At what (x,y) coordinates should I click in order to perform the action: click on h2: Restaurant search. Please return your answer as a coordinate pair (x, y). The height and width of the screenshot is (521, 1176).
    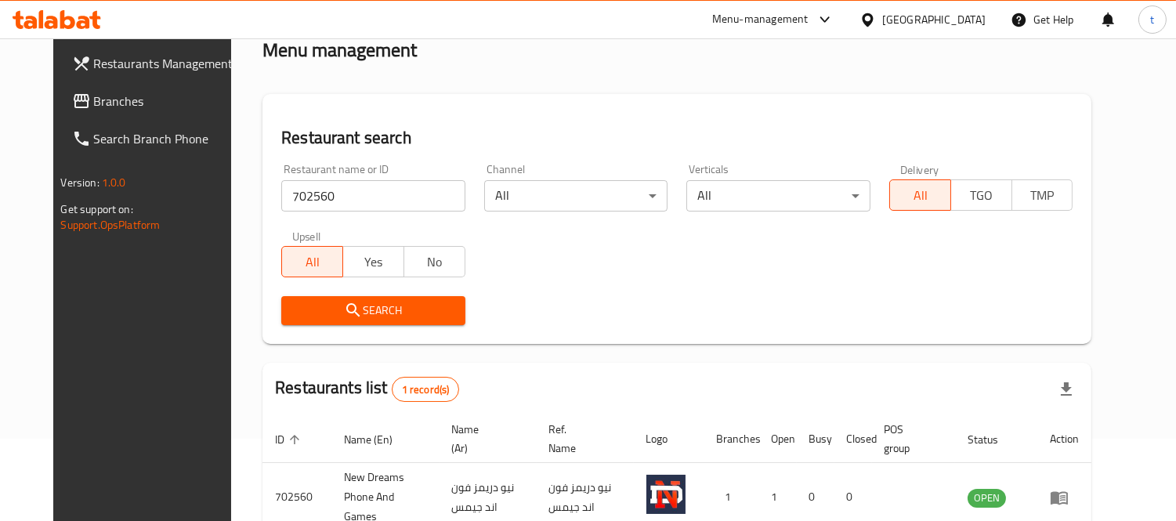
    Looking at the image, I should click on (677, 138).